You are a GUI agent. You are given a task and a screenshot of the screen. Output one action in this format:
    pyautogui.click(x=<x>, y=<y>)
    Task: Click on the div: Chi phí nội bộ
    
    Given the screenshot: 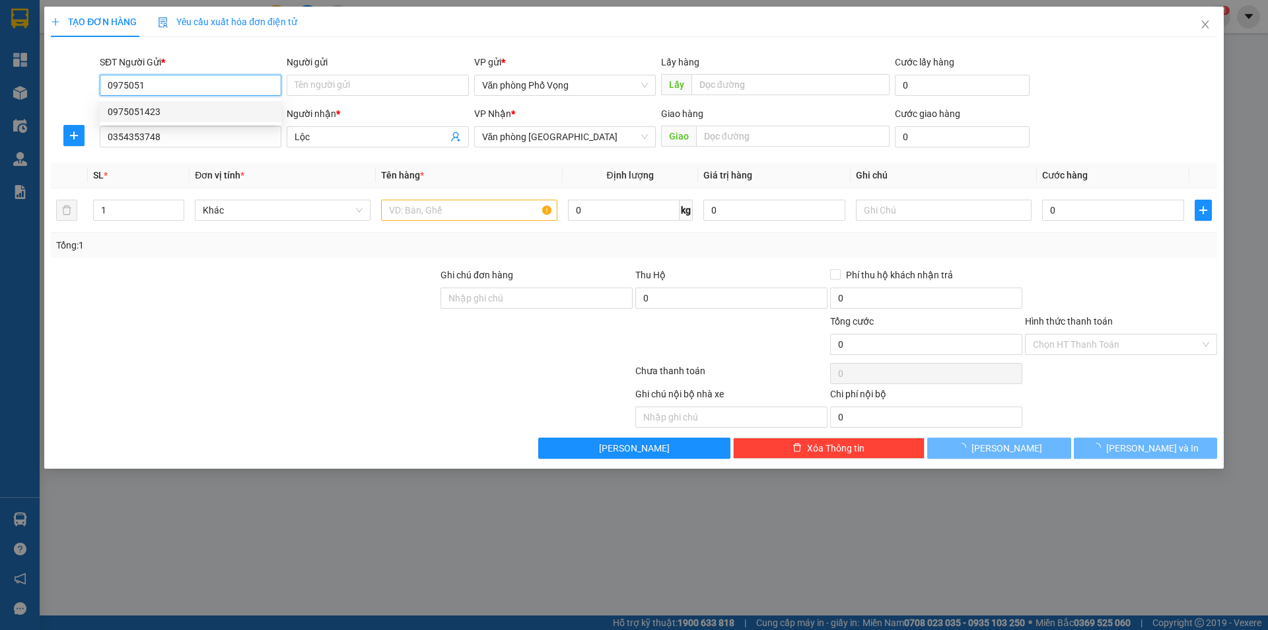 What is the action you would take?
    pyautogui.click(x=926, y=396)
    